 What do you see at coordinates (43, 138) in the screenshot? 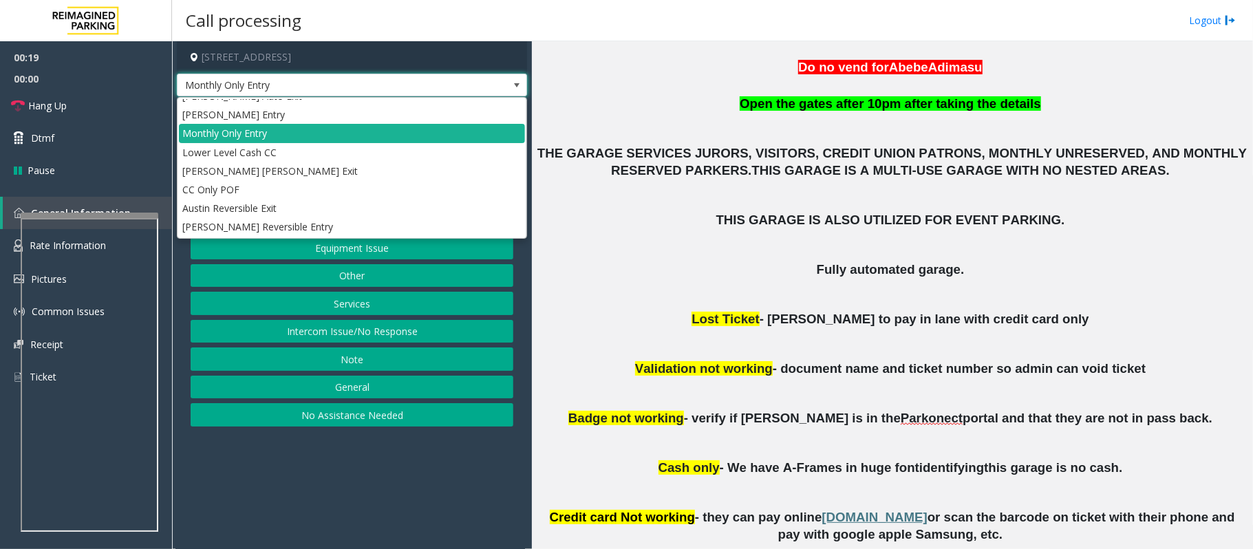
I see `span: Dtmf` at bounding box center [43, 138].